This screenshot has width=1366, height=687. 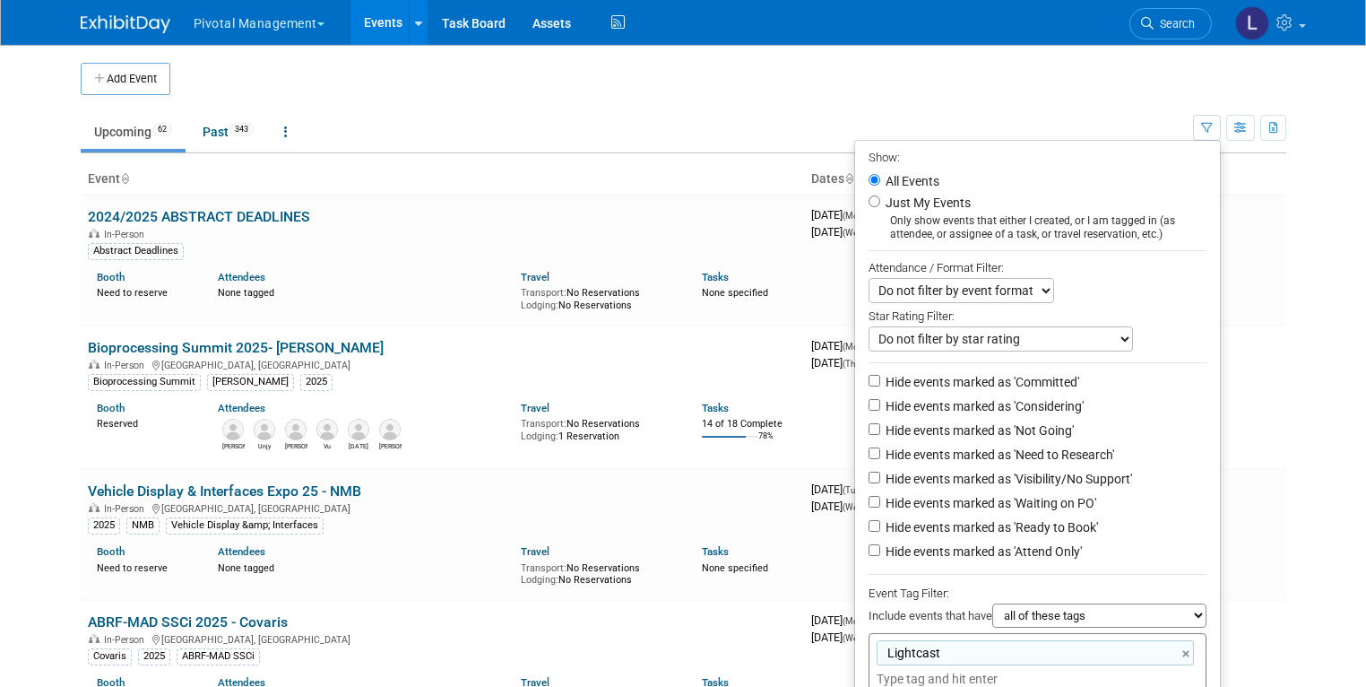 What do you see at coordinates (228, 132) in the screenshot?
I see `a: Past343` at bounding box center [228, 132].